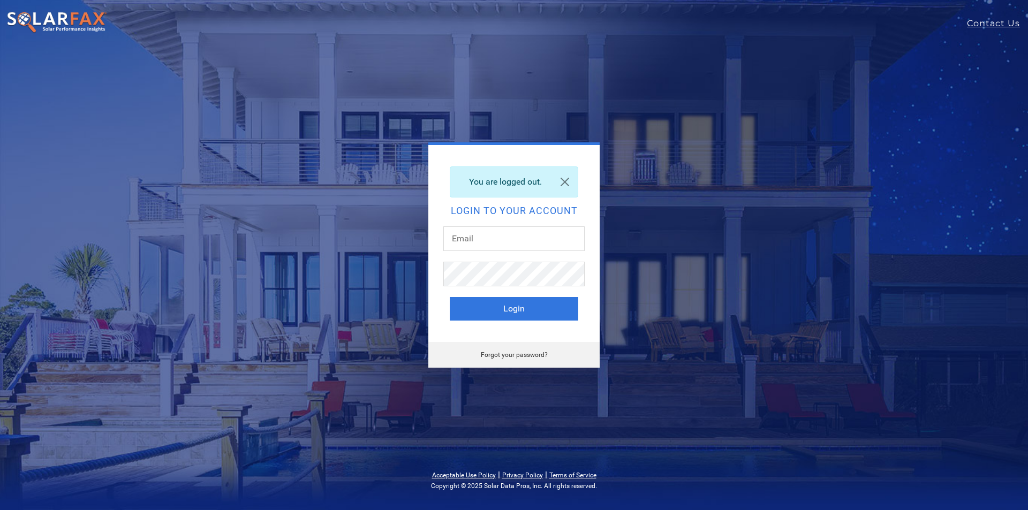 This screenshot has width=1028, height=510. I want to click on a: Privacy Policy, so click(523, 475).